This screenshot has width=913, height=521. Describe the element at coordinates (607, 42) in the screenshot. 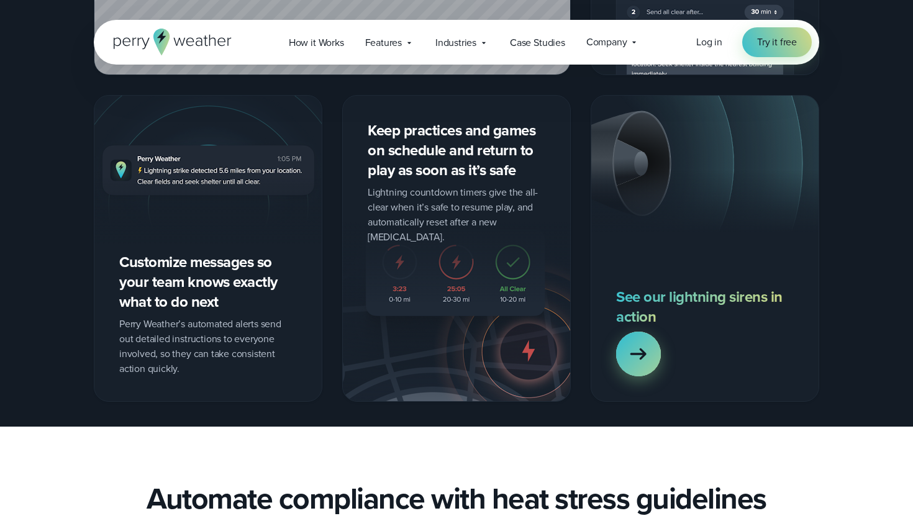

I see `span: Company` at that location.